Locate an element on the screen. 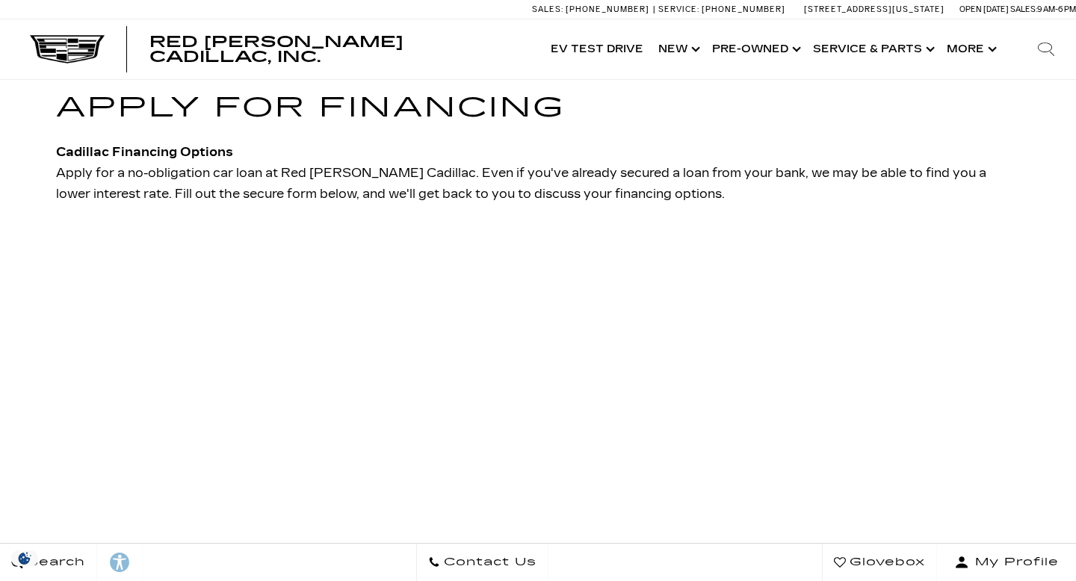 This screenshot has height=581, width=1076. button: Open user profile menu is located at coordinates (1007, 563).